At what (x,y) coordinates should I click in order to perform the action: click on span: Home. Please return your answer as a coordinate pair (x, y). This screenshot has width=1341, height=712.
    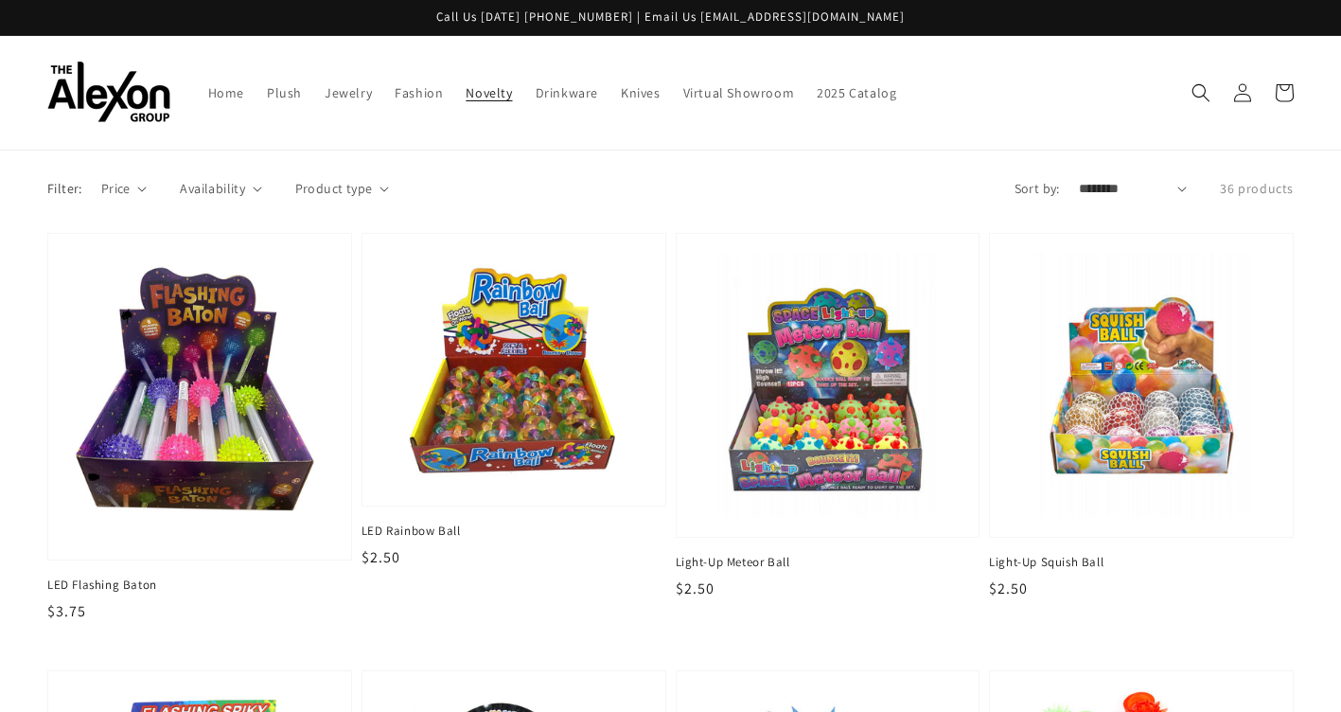
    Looking at the image, I should click on (226, 93).